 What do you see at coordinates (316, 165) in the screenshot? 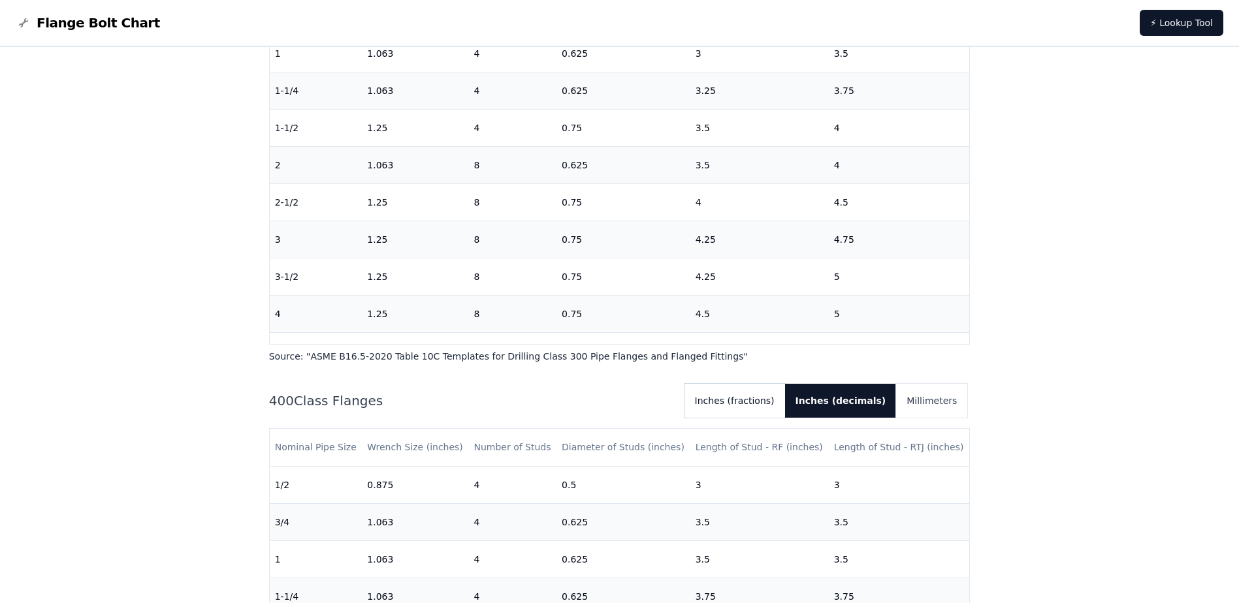
I see `td: 2` at bounding box center [316, 165].